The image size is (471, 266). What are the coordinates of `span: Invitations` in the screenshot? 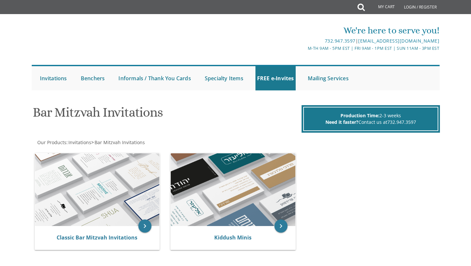 It's located at (80, 142).